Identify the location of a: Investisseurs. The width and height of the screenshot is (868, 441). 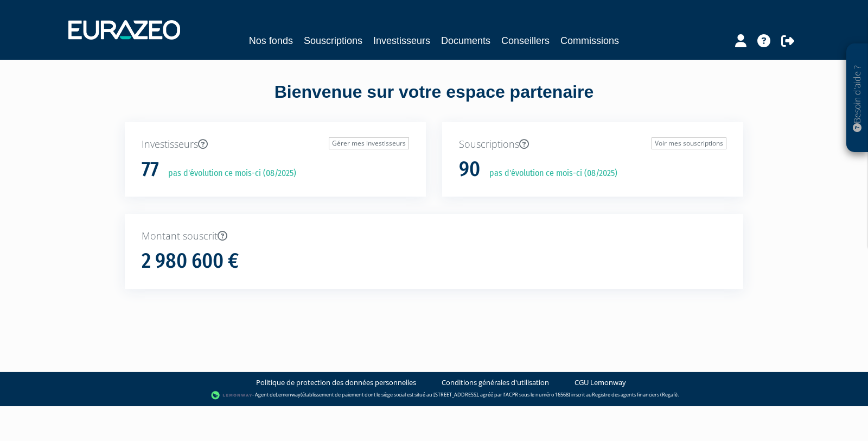
(401, 41).